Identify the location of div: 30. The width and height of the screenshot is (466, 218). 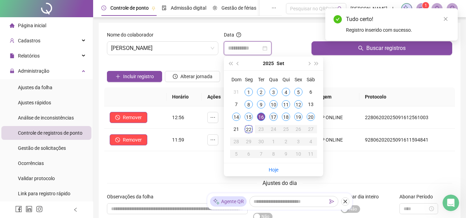
(261, 142).